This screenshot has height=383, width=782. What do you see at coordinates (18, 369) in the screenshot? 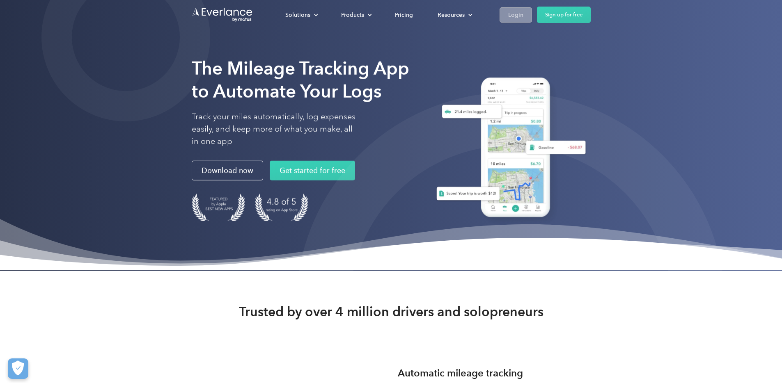
I see `button: Cookies Settings` at bounding box center [18, 369].